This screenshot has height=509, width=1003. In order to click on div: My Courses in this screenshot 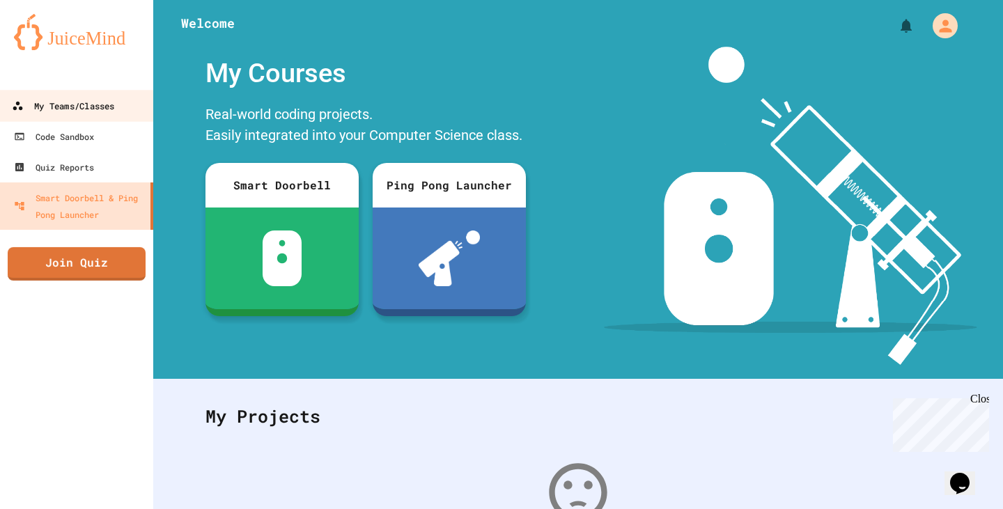, I will do `click(366, 73)`.